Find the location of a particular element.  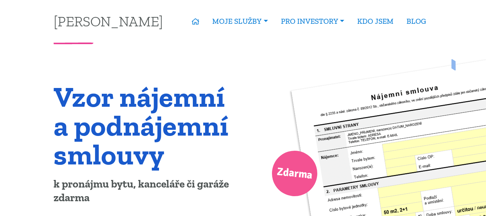

a: BLOG is located at coordinates (417, 21).